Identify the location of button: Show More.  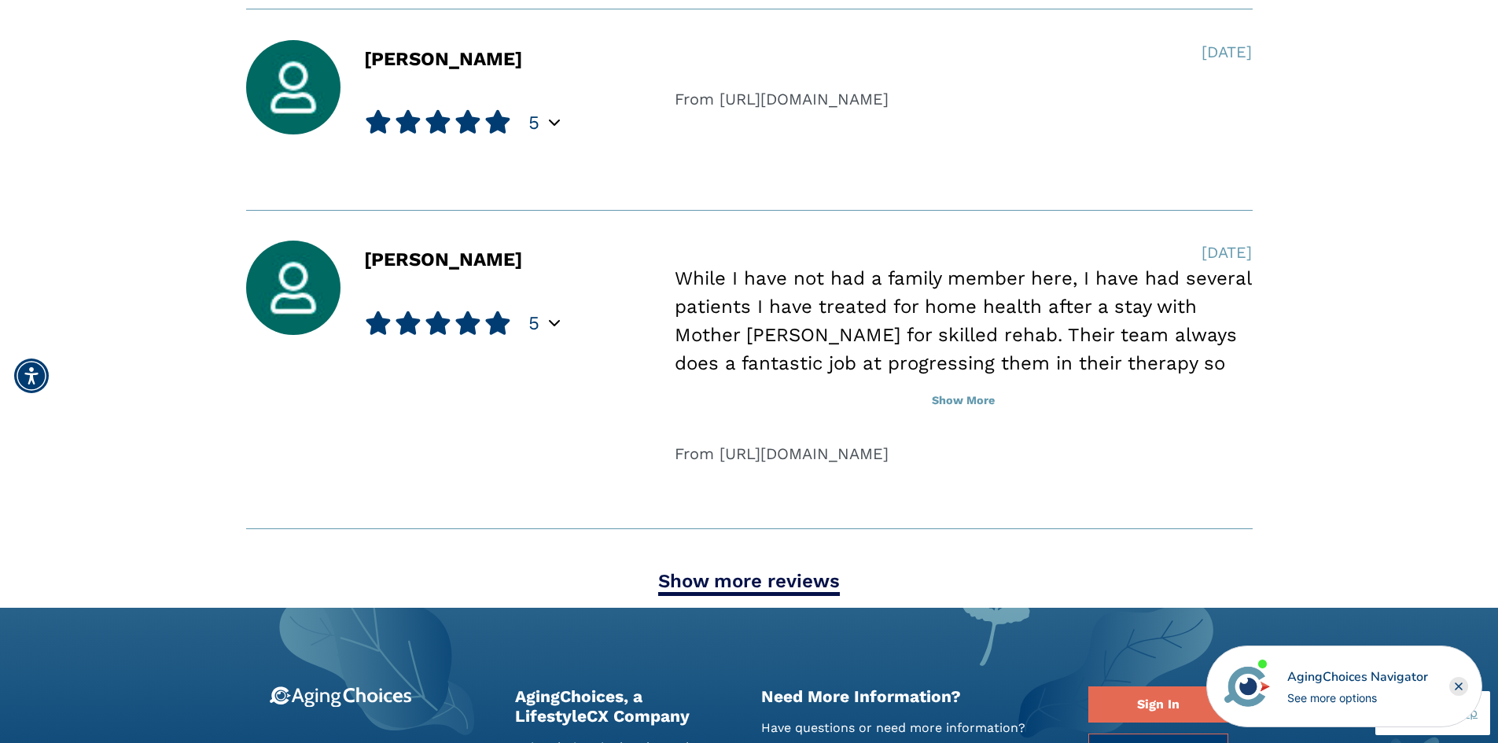
(963, 401).